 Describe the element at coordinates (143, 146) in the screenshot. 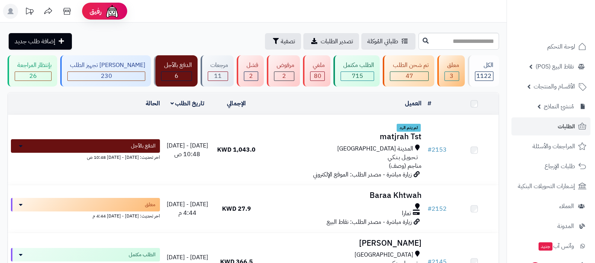

I see `span: الدفع بالآجل` at that location.